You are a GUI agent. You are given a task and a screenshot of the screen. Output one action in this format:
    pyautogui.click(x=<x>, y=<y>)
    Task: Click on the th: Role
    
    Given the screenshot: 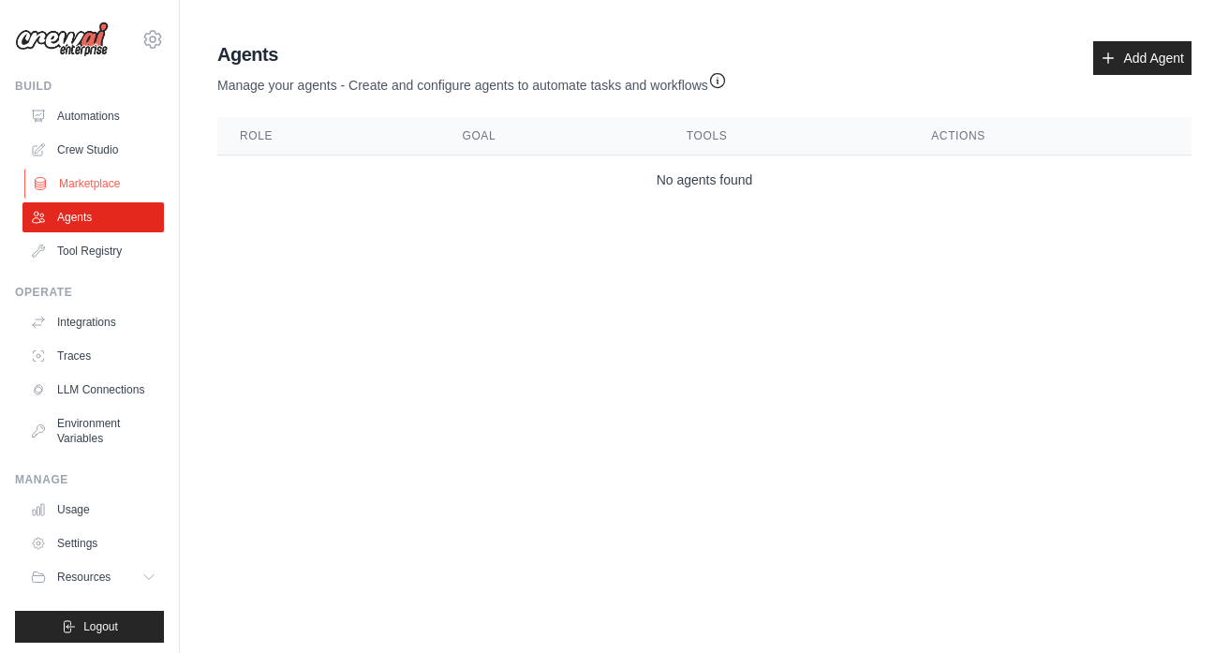 What is the action you would take?
    pyautogui.click(x=328, y=136)
    